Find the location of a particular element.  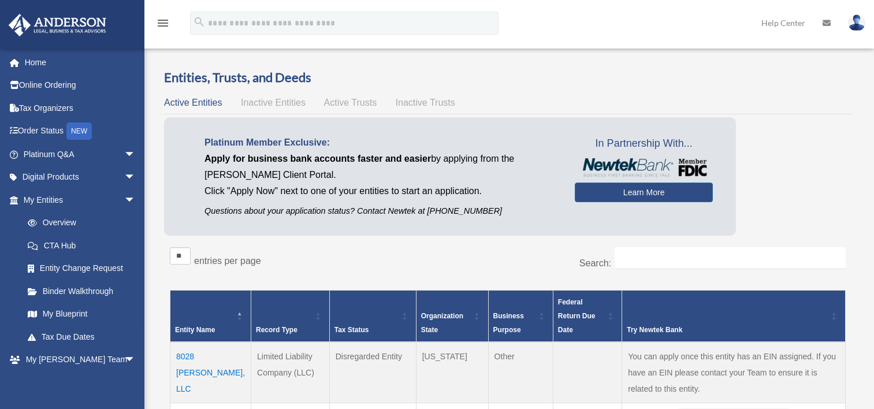

a: Home is located at coordinates (80, 62).